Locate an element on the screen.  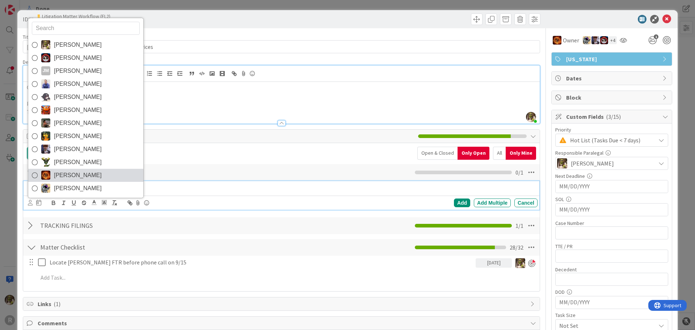
img: KA is located at coordinates (46, 110).